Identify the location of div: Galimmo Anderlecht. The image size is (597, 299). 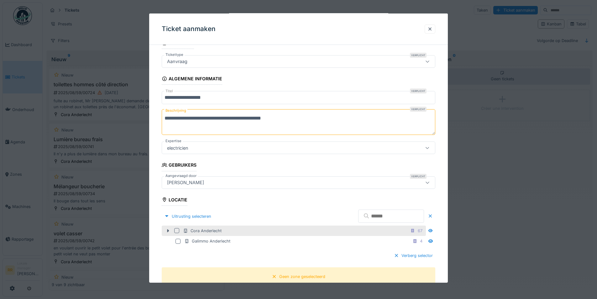
(207, 241).